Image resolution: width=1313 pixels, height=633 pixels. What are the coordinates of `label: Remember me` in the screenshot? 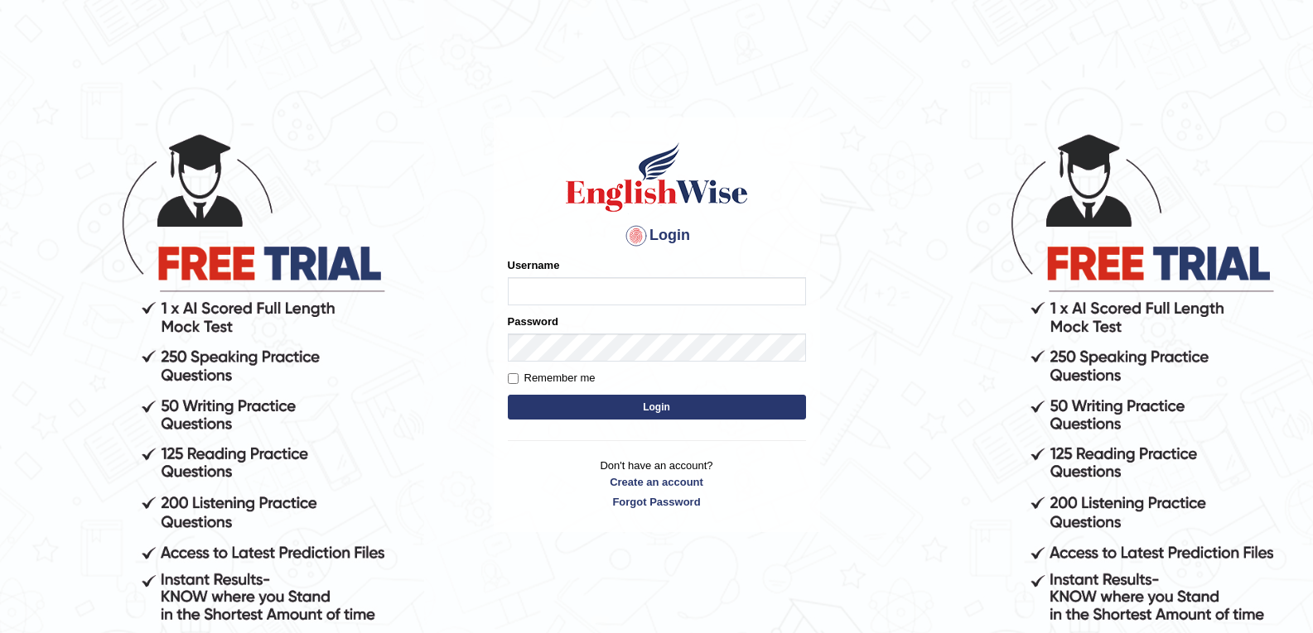 It's located at (552, 378).